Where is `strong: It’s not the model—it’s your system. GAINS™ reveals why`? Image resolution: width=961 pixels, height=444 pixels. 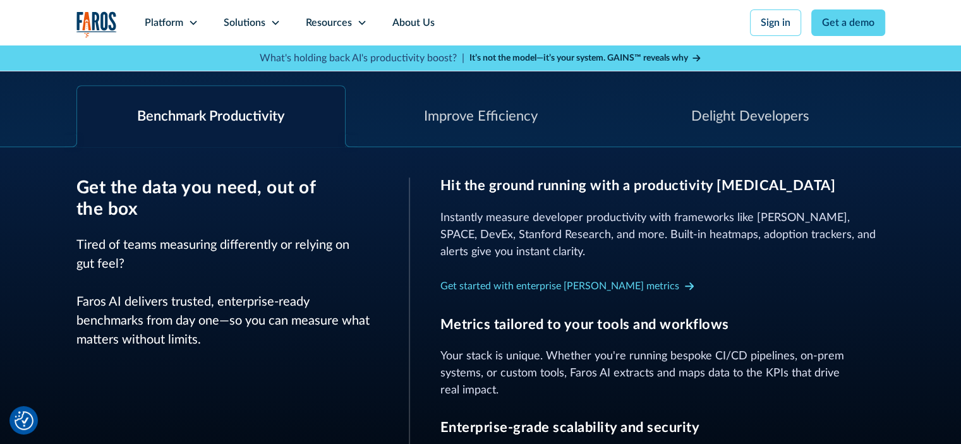 strong: It’s not the model—it’s your system. GAINS™ reveals why is located at coordinates (579, 58).